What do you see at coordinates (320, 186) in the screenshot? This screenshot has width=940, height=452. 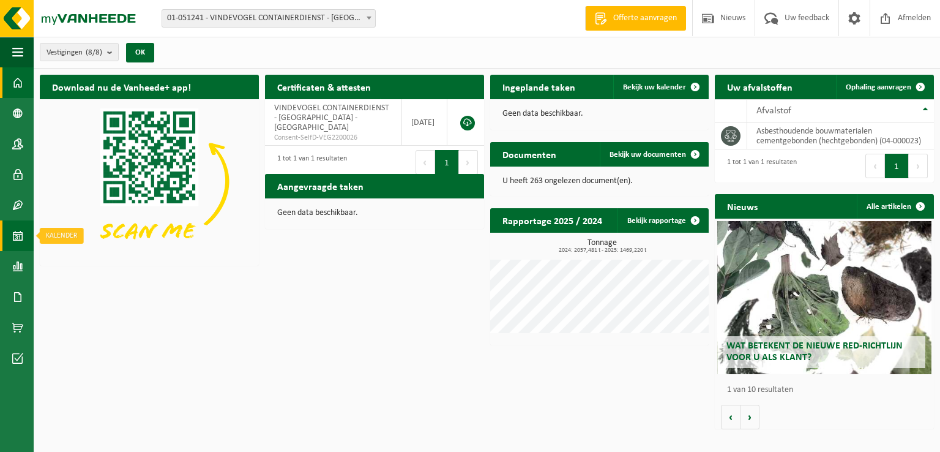 I see `h2: Aangevraagde taken` at bounding box center [320, 186].